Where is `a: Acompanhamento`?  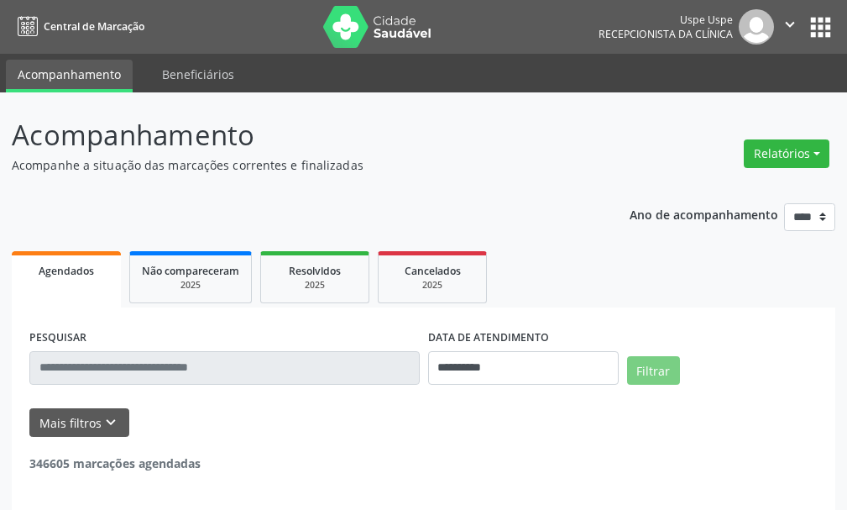 a: Acompanhamento is located at coordinates (69, 76).